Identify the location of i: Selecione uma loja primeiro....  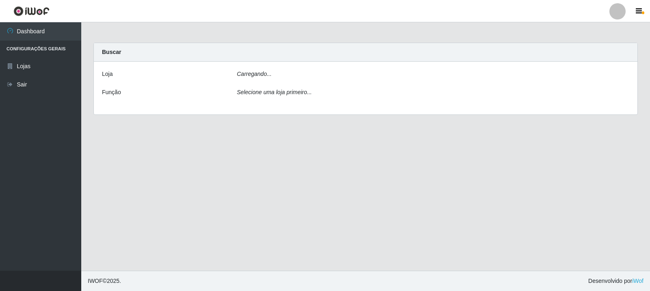
(274, 92).